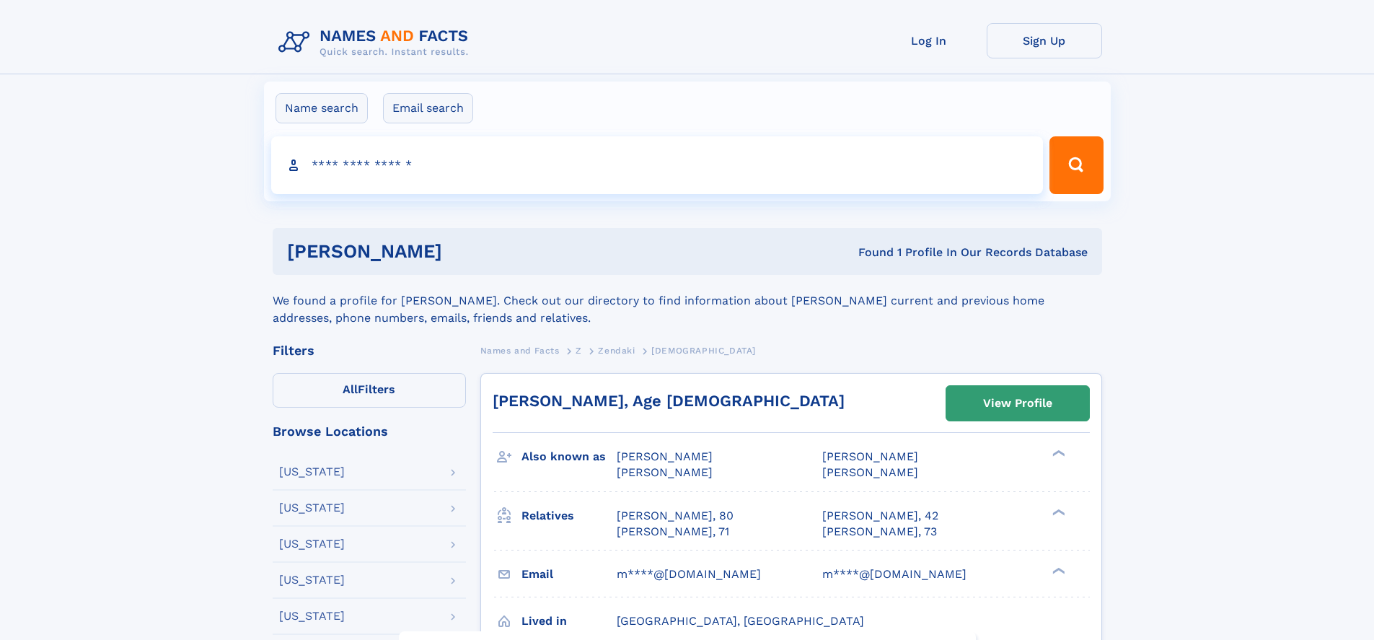 Image resolution: width=1374 pixels, height=640 pixels. Describe the element at coordinates (376, 43) in the screenshot. I see `img: Logo Names and Facts` at that location.